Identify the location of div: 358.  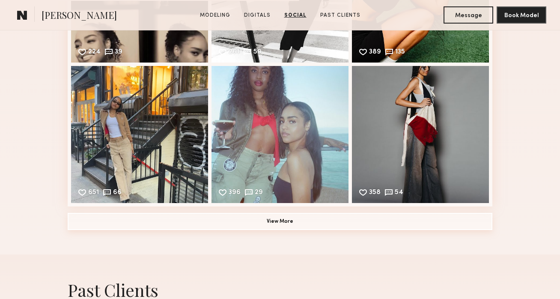
(375, 193).